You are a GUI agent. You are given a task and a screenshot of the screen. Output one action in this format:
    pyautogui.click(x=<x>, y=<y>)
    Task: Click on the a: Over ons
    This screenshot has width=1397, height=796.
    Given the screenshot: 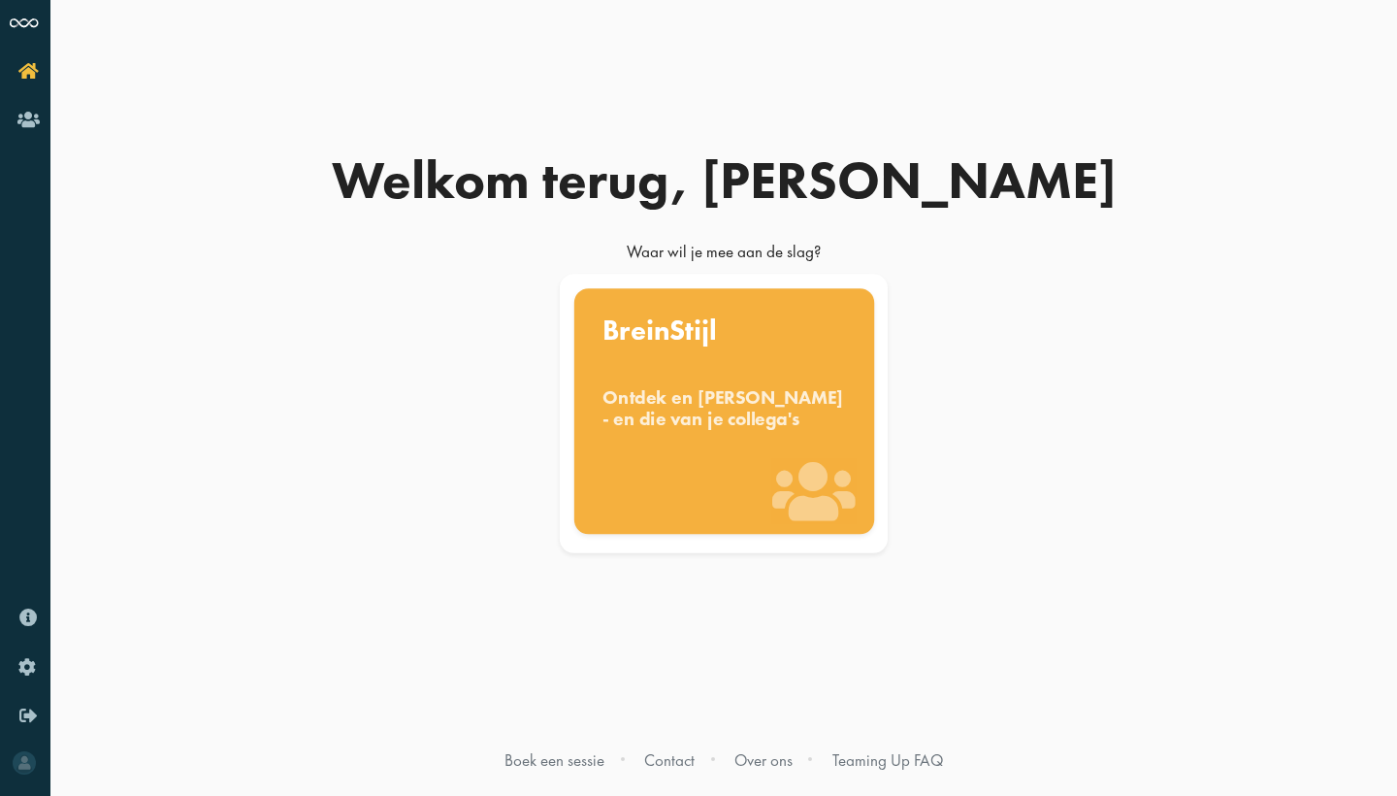 What is the action you would take?
    pyautogui.click(x=764, y=760)
    